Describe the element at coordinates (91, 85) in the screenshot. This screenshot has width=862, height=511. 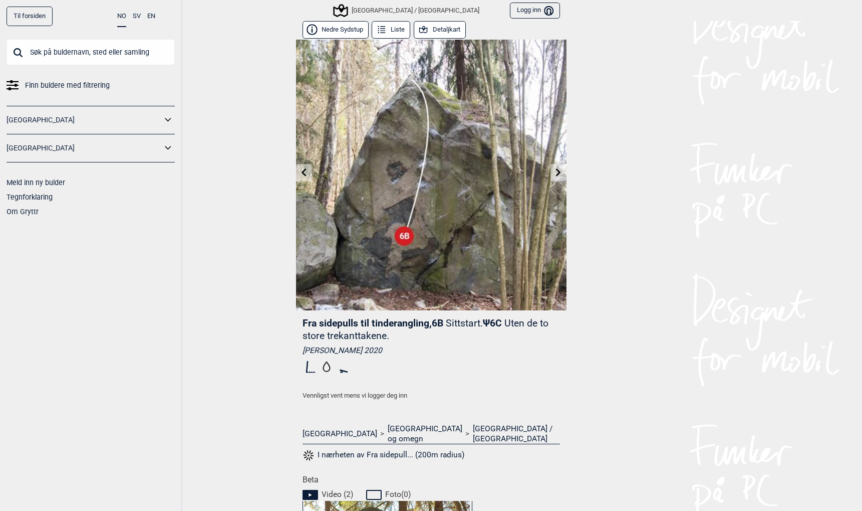
I see `a: Finn buldere med filtrering` at that location.